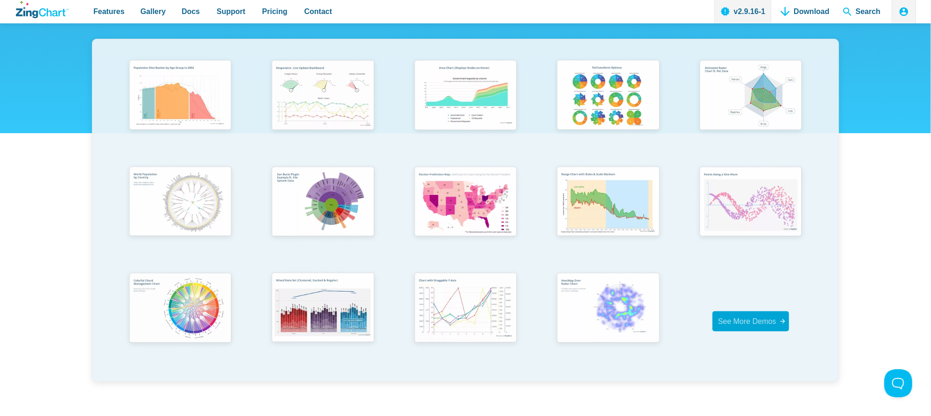 This screenshot has width=931, height=416. What do you see at coordinates (466, 96) in the screenshot?
I see `img: Area Chart (Displays Nodes on Hover)` at bounding box center [466, 96].